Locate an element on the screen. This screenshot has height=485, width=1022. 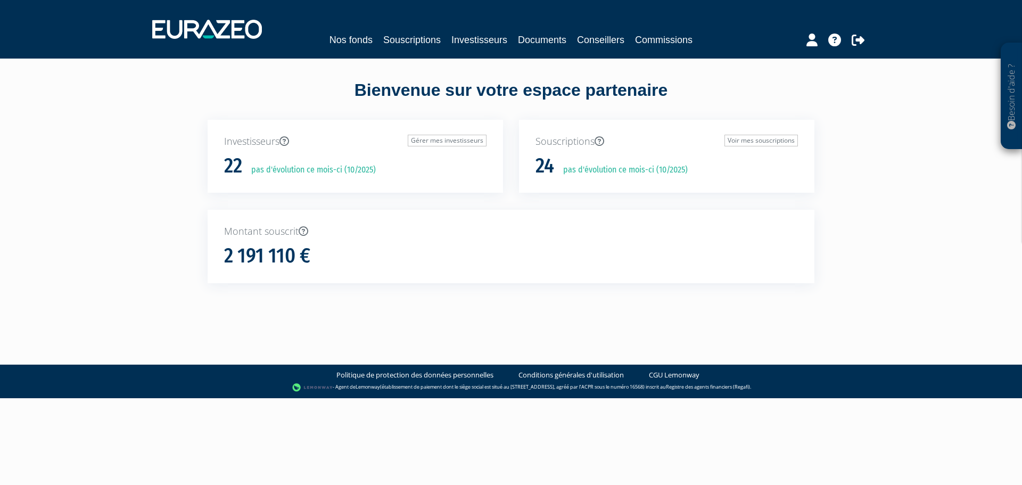
p: Souscriptions is located at coordinates (666, 142).